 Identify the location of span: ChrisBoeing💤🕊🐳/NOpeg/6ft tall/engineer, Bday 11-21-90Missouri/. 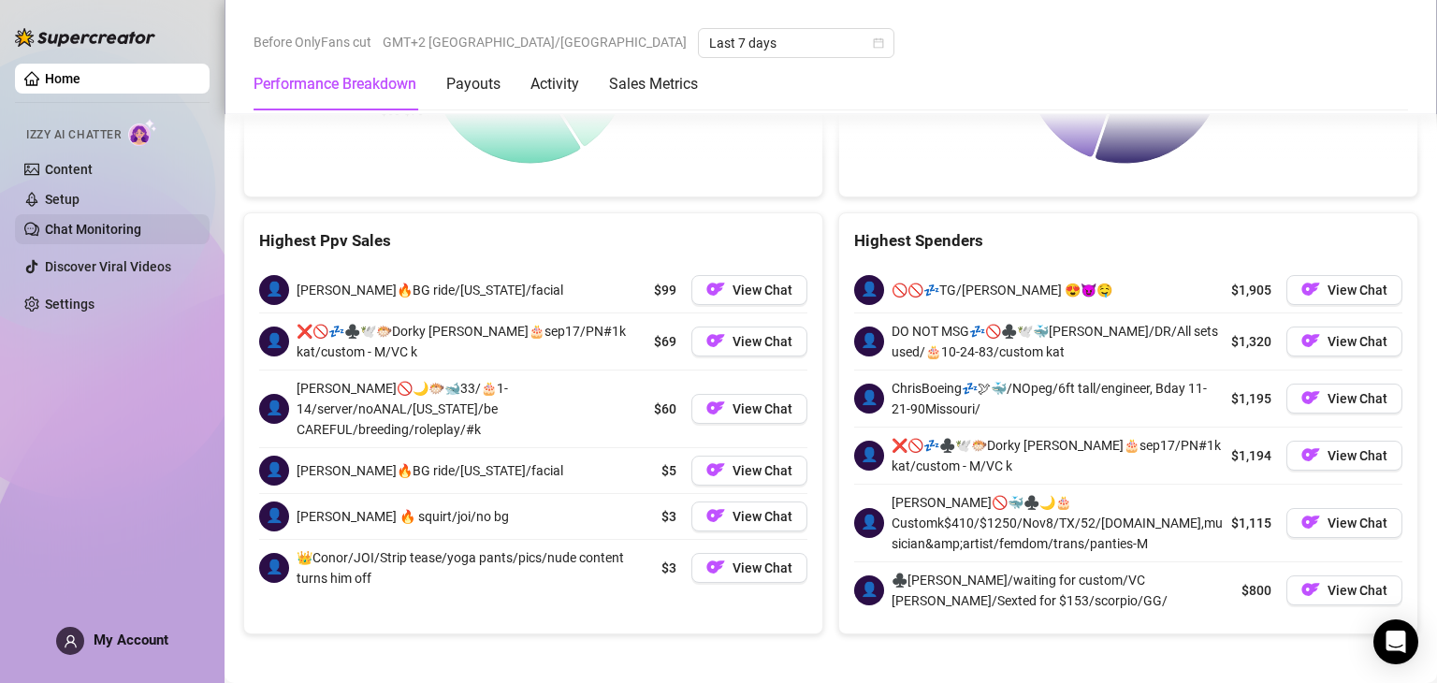
(1057, 399).